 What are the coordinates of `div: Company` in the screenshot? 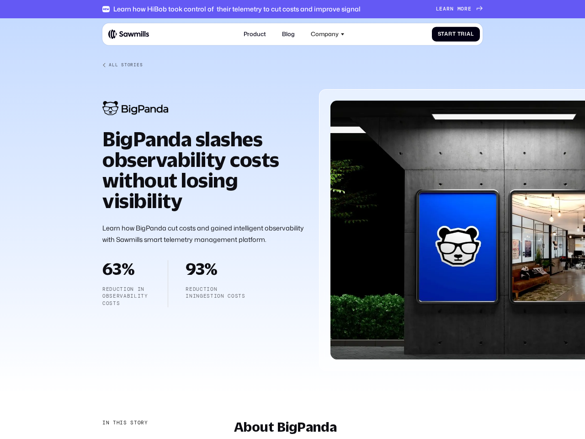 It's located at (325, 34).